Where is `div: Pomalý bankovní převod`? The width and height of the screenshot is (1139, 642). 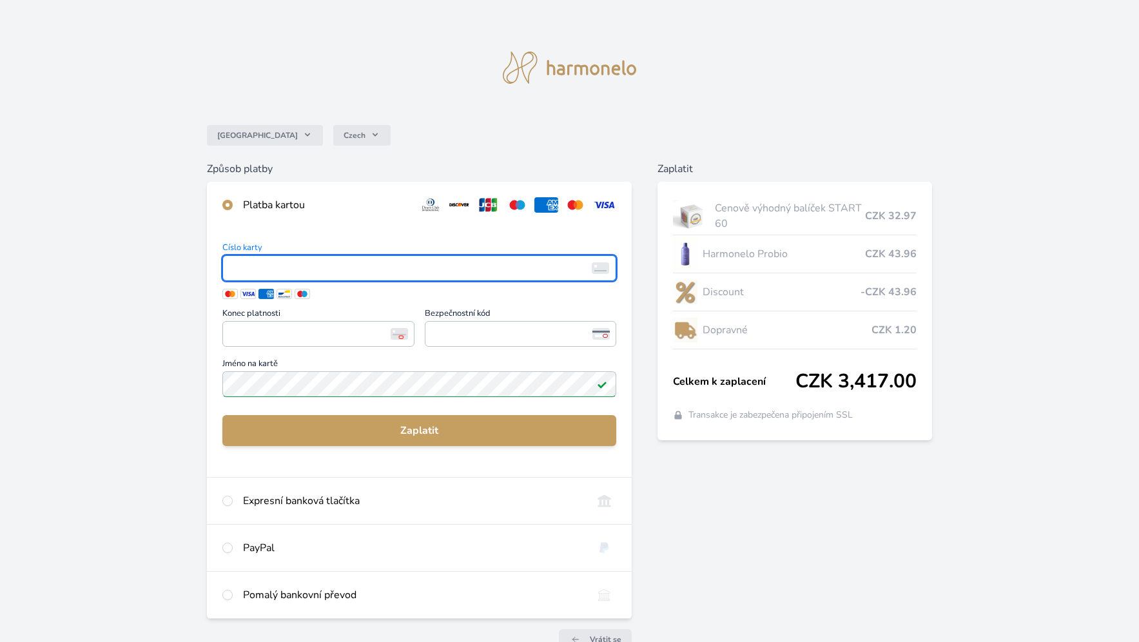
div: Pomalý bankovní převod is located at coordinates (413, 595).